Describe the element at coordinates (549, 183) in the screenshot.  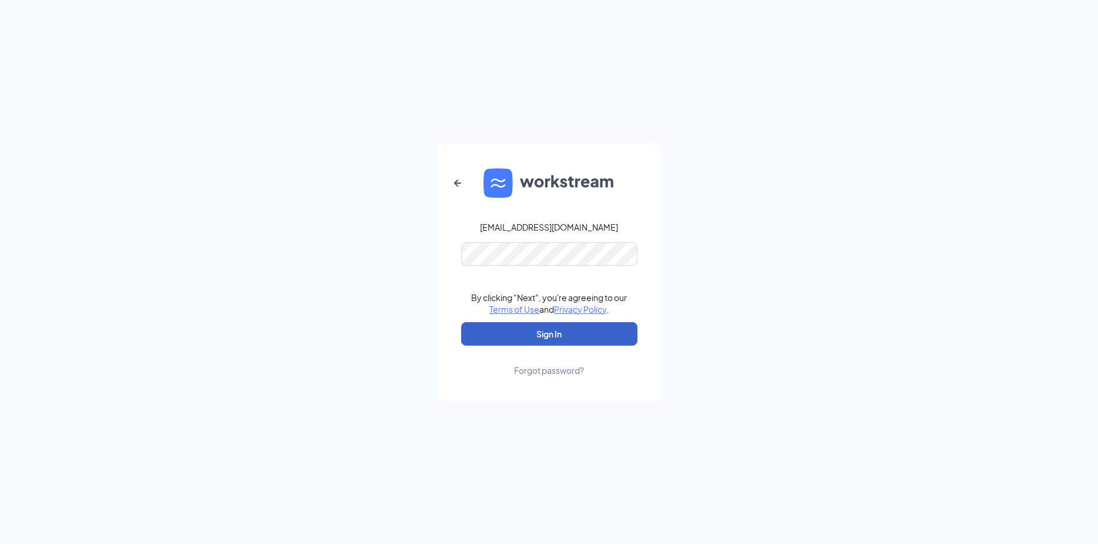
I see `img: WS logo and Workstream text` at that location.